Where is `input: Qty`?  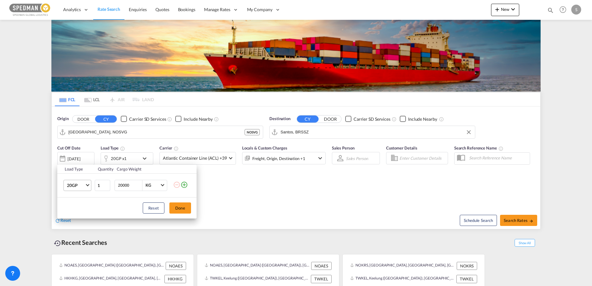
input: Qty is located at coordinates (103, 185).